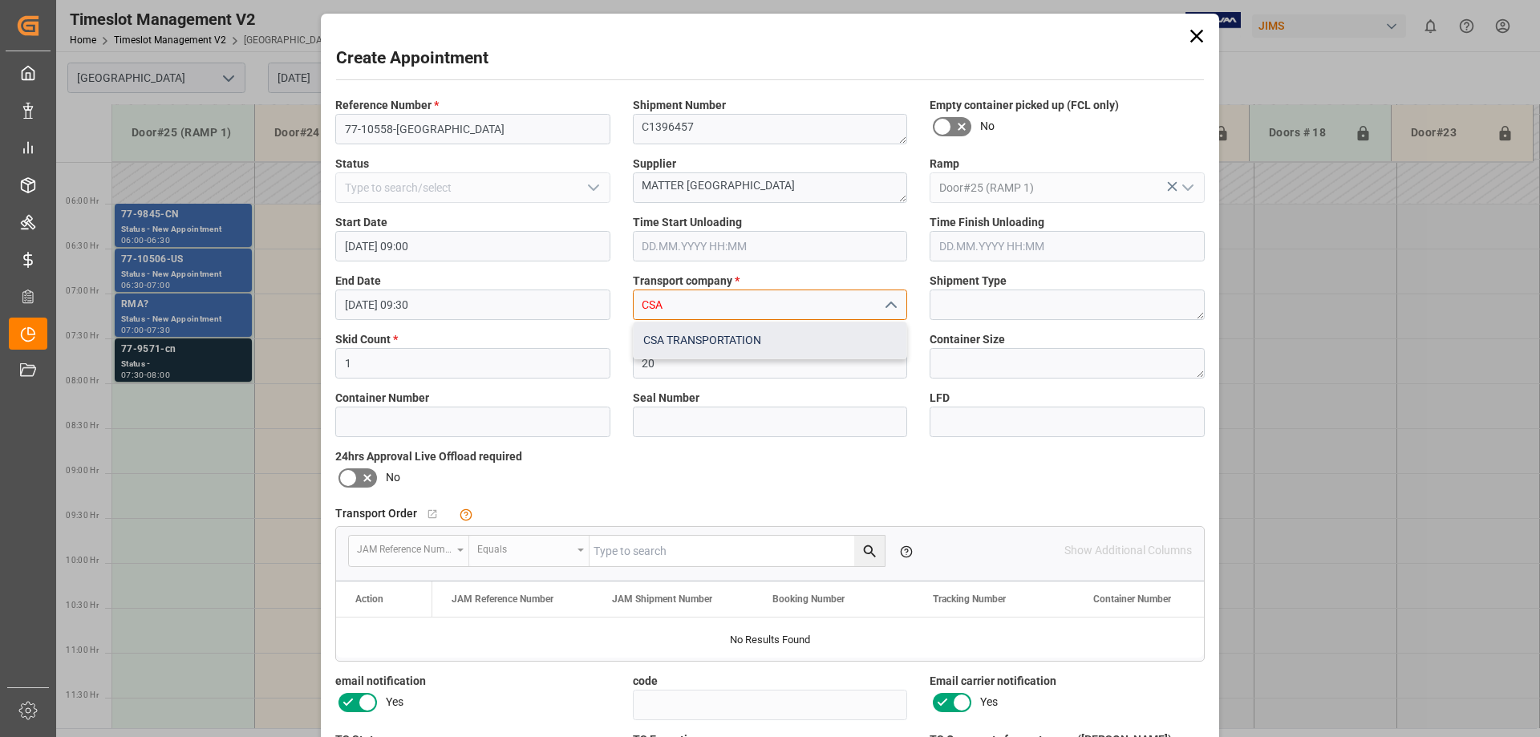  What do you see at coordinates (654, 164) in the screenshot?
I see `span: Supplier` at bounding box center [654, 164].